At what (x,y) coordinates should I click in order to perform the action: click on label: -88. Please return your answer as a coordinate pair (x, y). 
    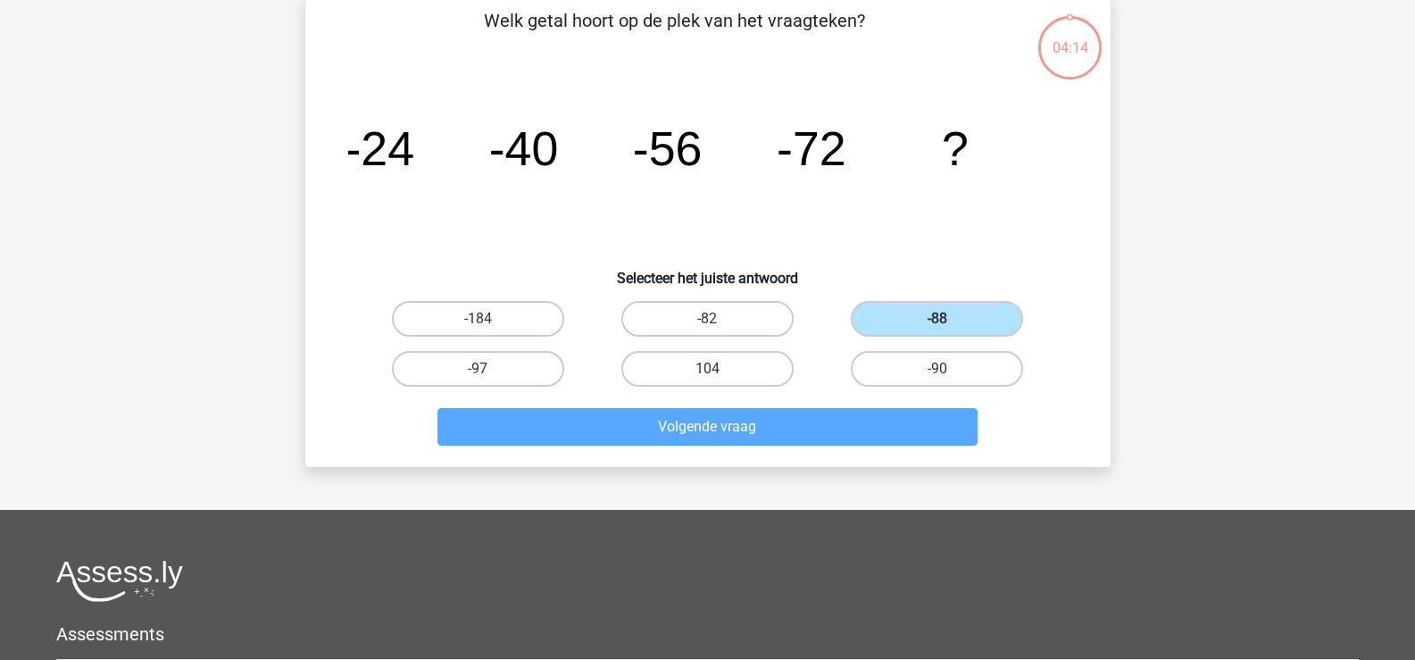
    Looking at the image, I should click on (936, 319).